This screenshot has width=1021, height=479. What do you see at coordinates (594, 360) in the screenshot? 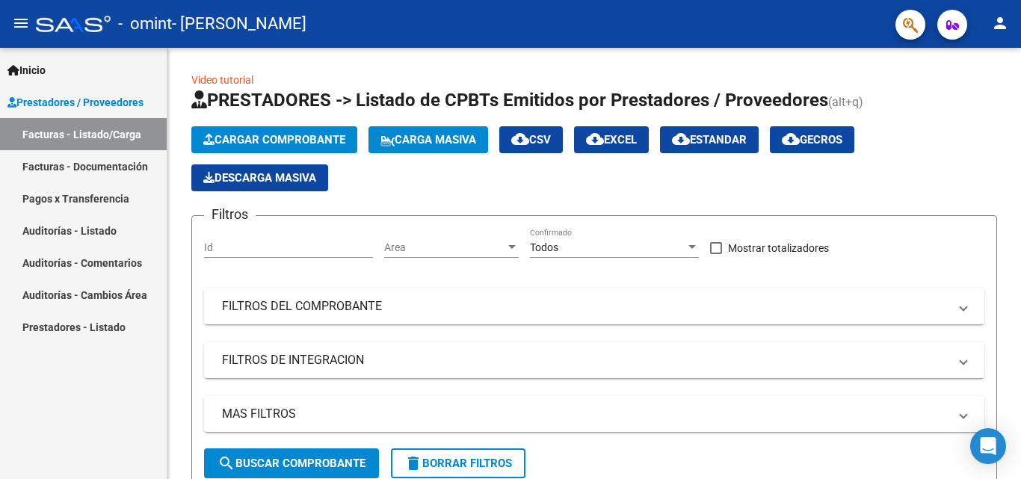
I see `mat-expansion-panel-header: FILTROS DE INTEGRACION` at bounding box center [594, 360].